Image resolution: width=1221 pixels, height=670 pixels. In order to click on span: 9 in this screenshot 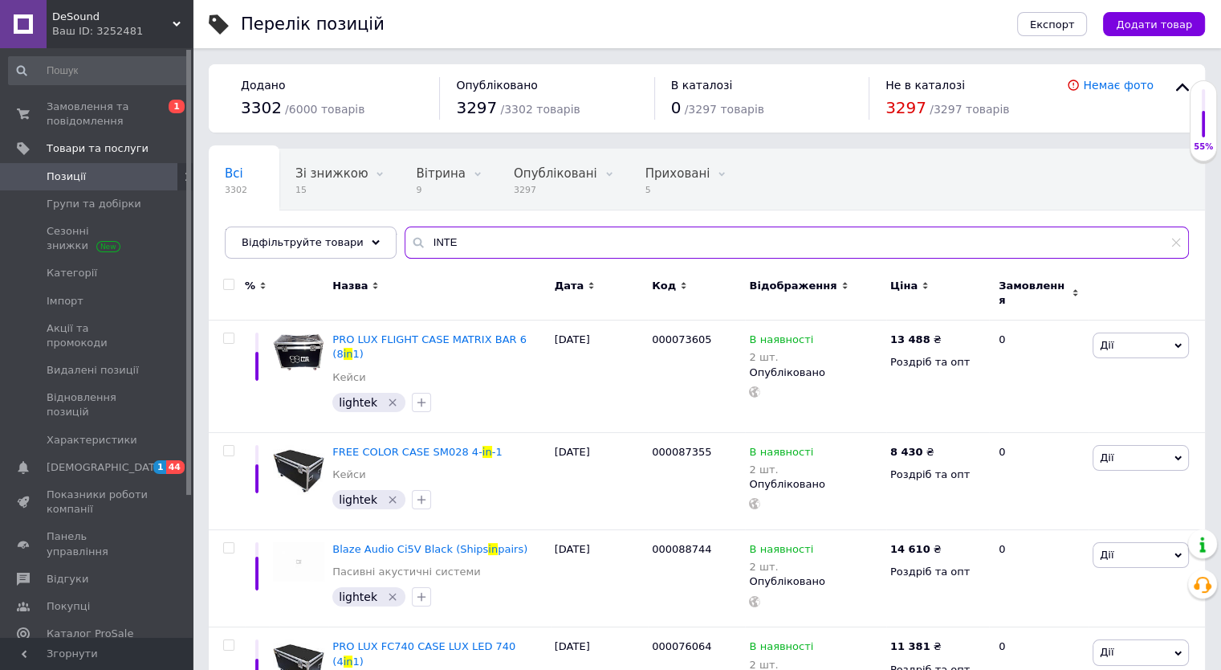, I will do `click(440, 189)`.